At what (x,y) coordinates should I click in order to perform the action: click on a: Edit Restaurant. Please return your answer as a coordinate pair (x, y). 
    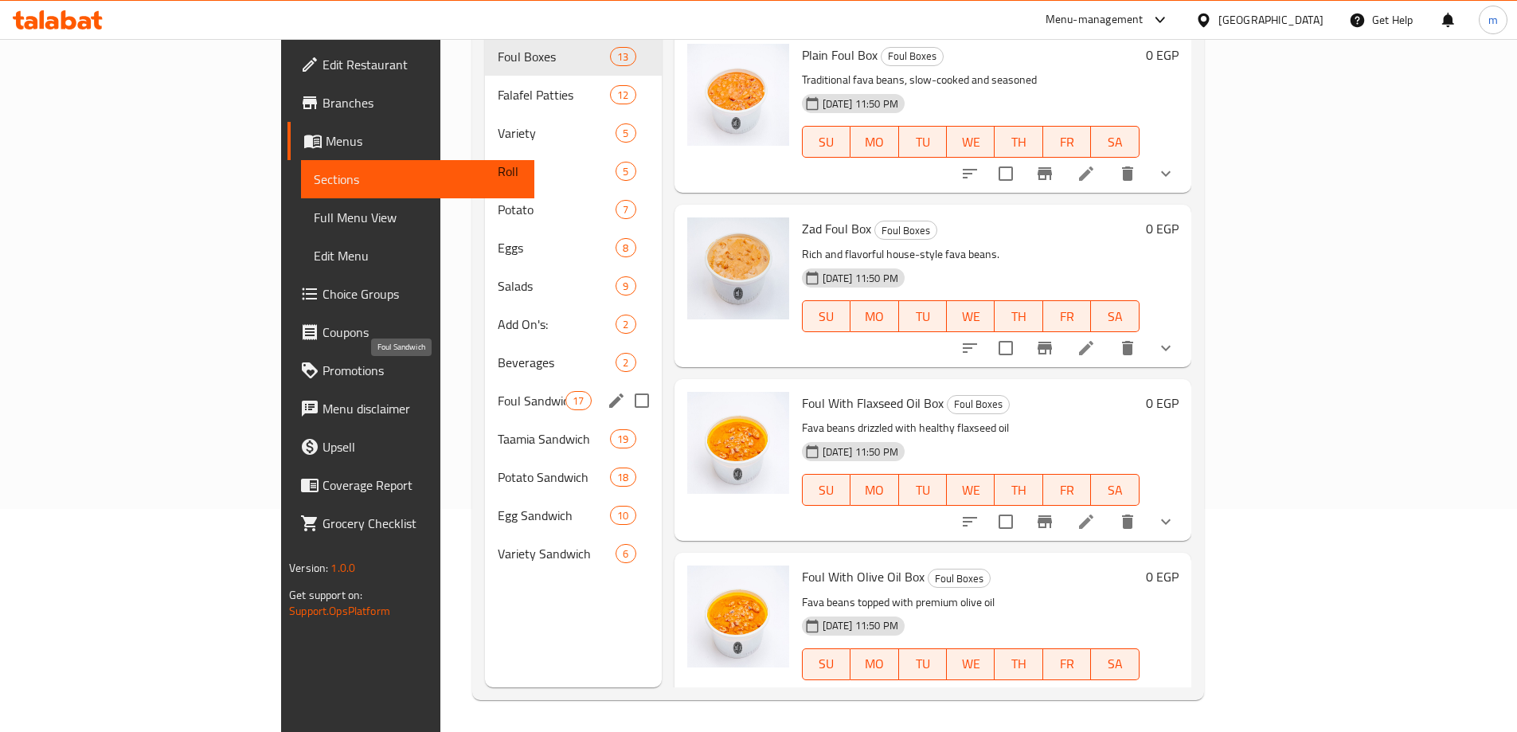
    Looking at the image, I should click on (411, 65).